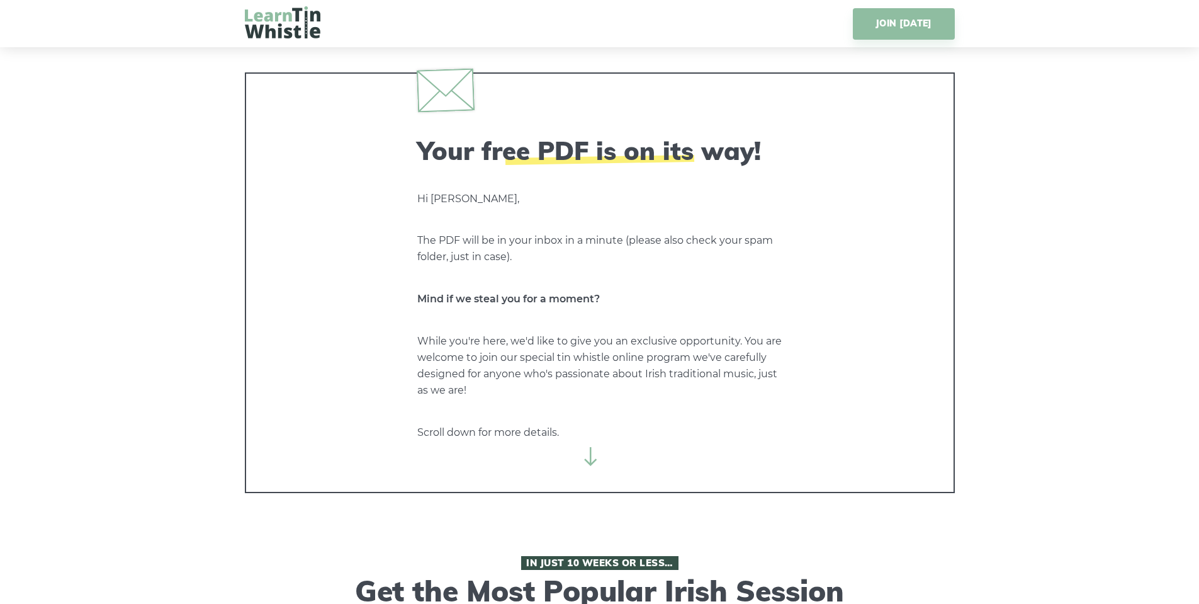 The width and height of the screenshot is (1199, 604). Describe the element at coordinates (445, 90) in the screenshot. I see `img: envelope.svg` at that location.